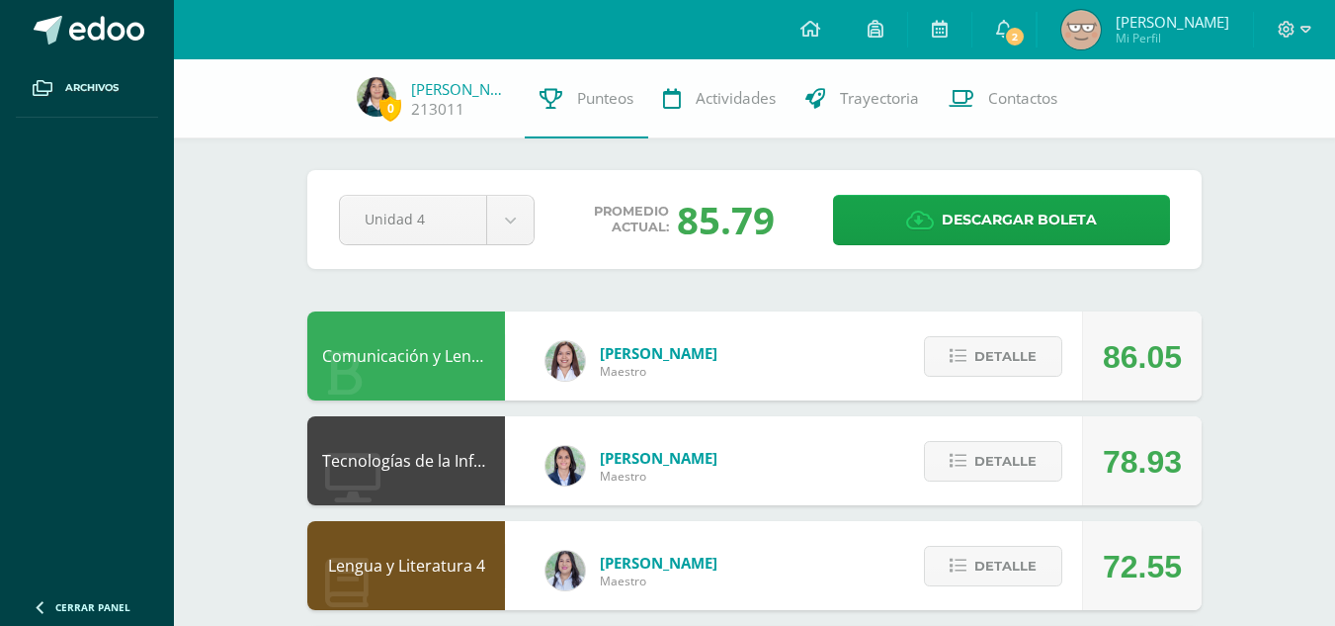 The height and width of the screenshot is (626, 1335). What do you see at coordinates (390, 108) in the screenshot?
I see `span: 0` at bounding box center [390, 108].